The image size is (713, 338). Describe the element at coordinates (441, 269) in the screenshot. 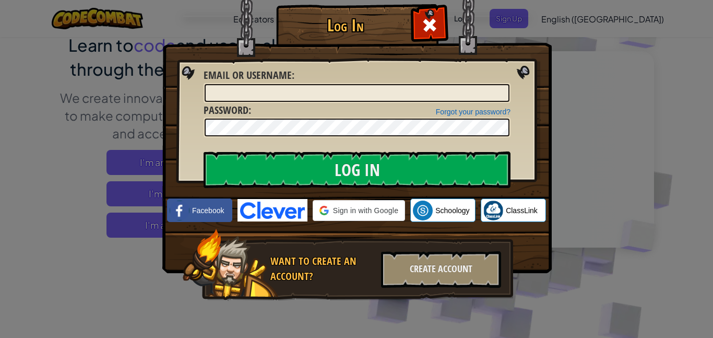

I see `div: Create Account` at that location.